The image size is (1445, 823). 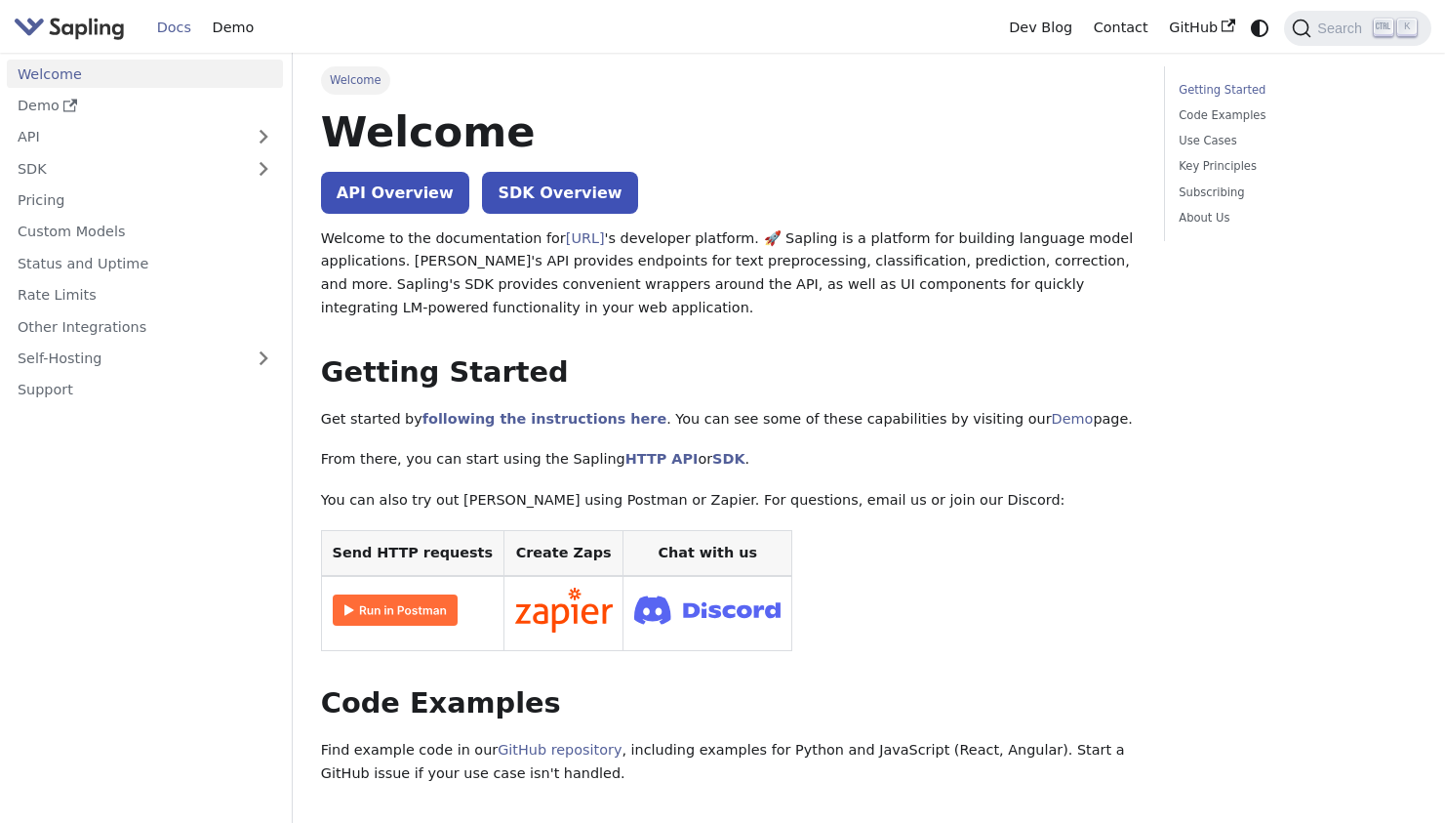 I want to click on a: About Us, so click(x=1294, y=218).